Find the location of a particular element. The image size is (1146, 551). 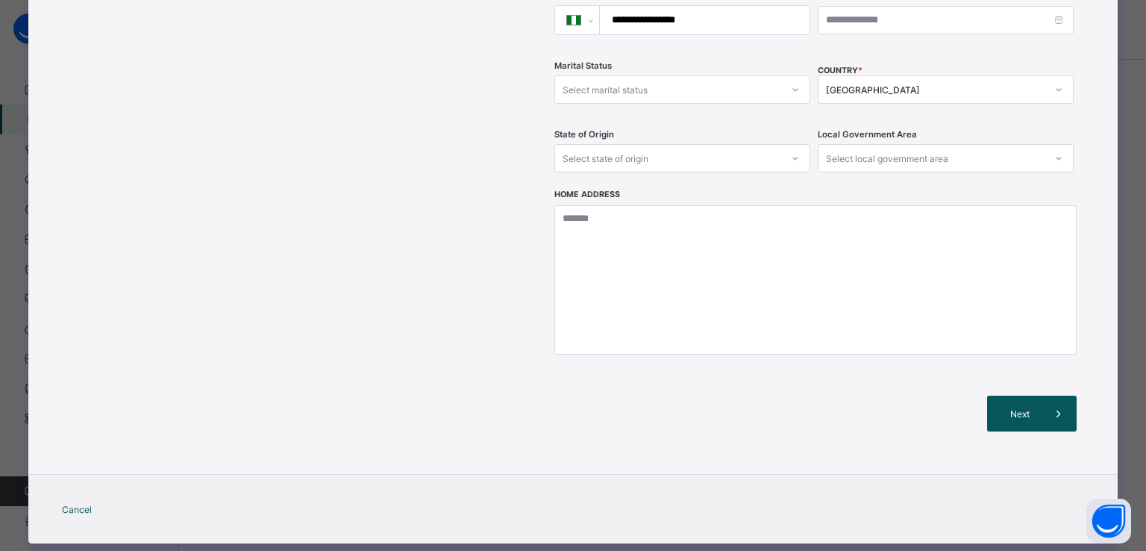

div: Select state of origin is located at coordinates (605, 158).